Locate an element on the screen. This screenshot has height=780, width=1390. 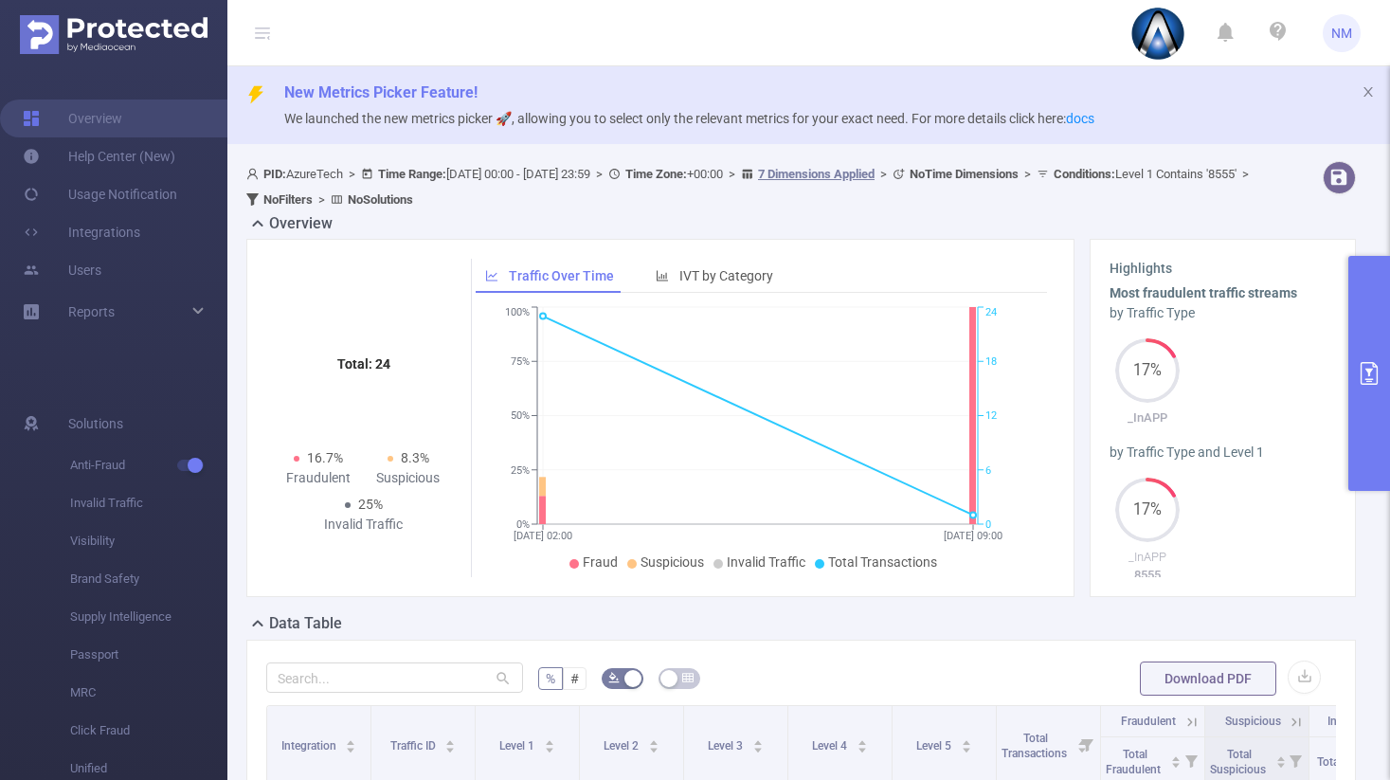
a: Reports is located at coordinates (91, 312).